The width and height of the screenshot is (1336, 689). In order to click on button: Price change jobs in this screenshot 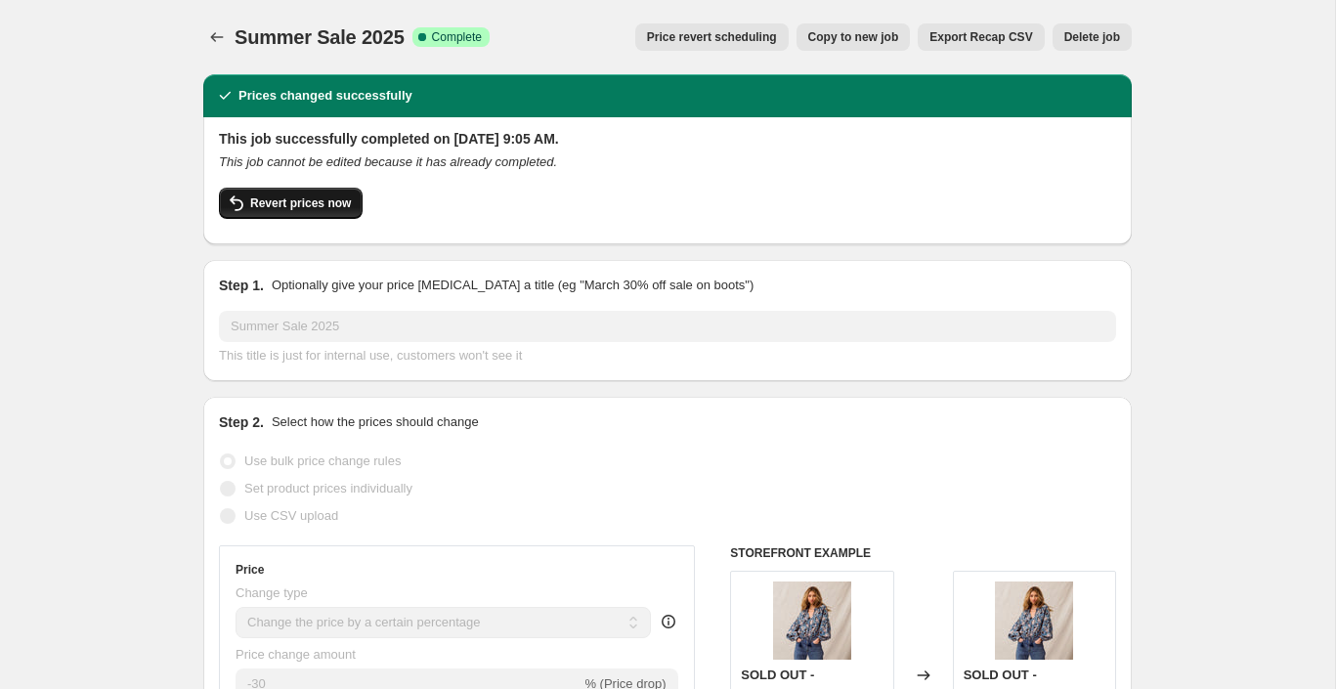, I will do `click(217, 37)`.